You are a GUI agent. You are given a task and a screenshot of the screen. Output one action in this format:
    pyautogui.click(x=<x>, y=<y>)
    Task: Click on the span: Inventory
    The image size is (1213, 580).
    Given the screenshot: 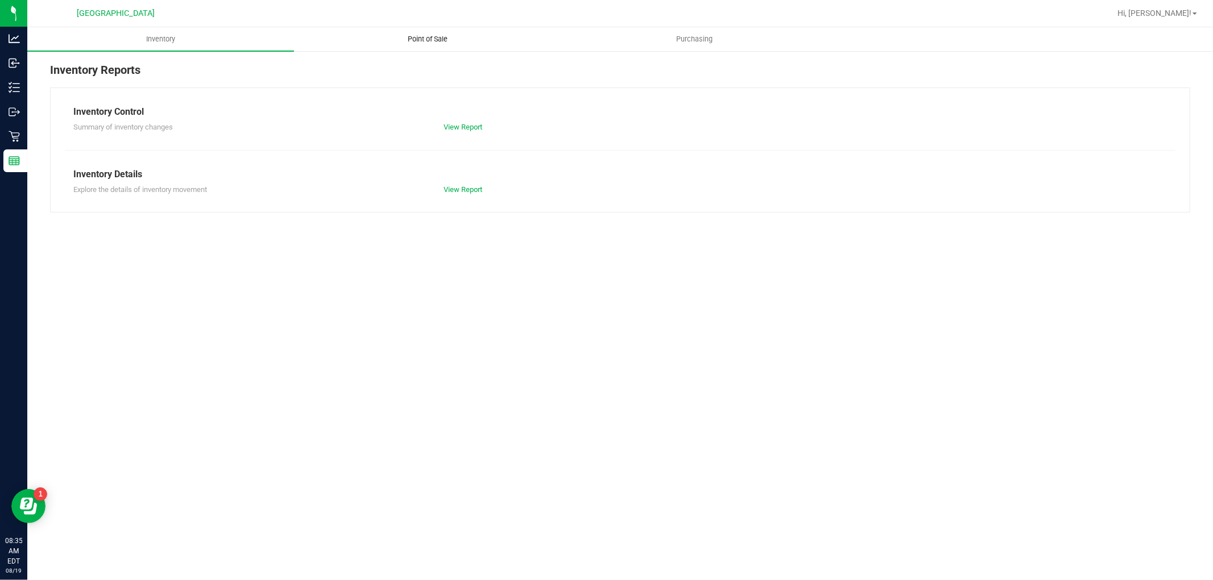 What is the action you would take?
    pyautogui.click(x=160, y=39)
    